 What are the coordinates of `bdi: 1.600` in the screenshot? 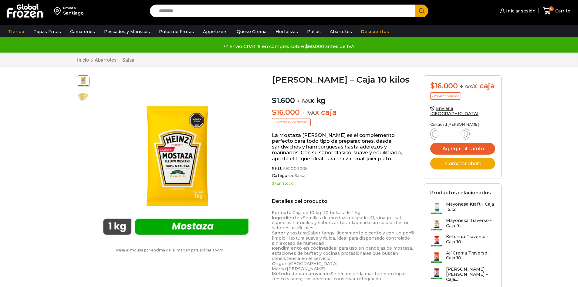 It's located at (284, 100).